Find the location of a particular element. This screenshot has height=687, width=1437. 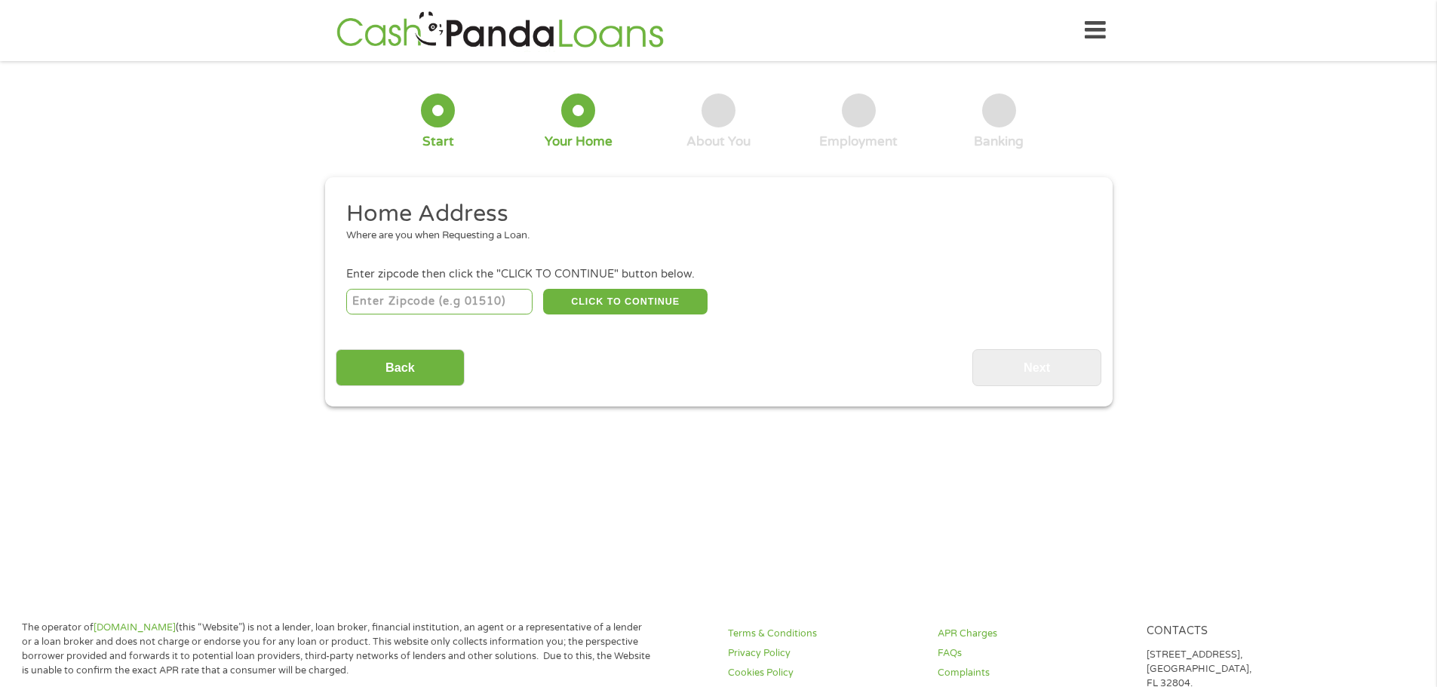

a: Complaints is located at coordinates (1033, 673).